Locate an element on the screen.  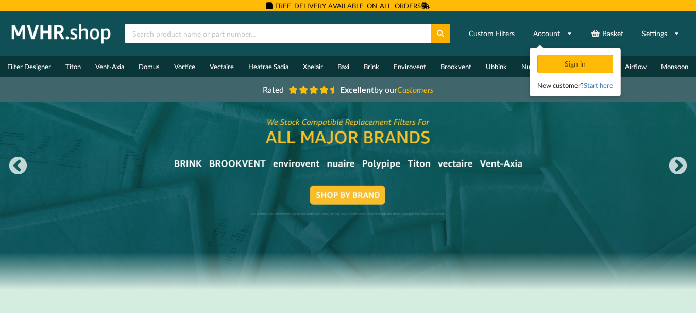
input: Search product name or part number... is located at coordinates (278, 33).